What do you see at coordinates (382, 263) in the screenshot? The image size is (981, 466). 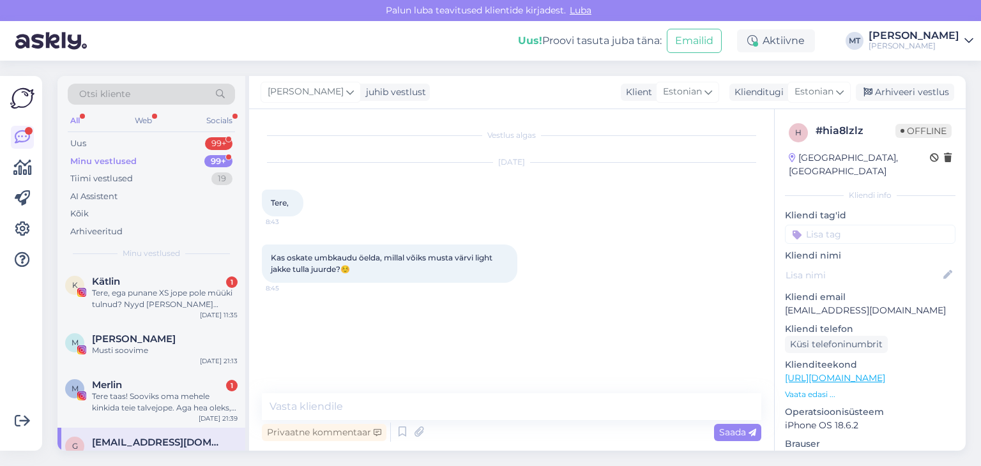 I see `span: Kas oskate umbkaudu öelda, millal võiks musta värvi light jakke tulla juurde?☺️` at bounding box center [382, 263].